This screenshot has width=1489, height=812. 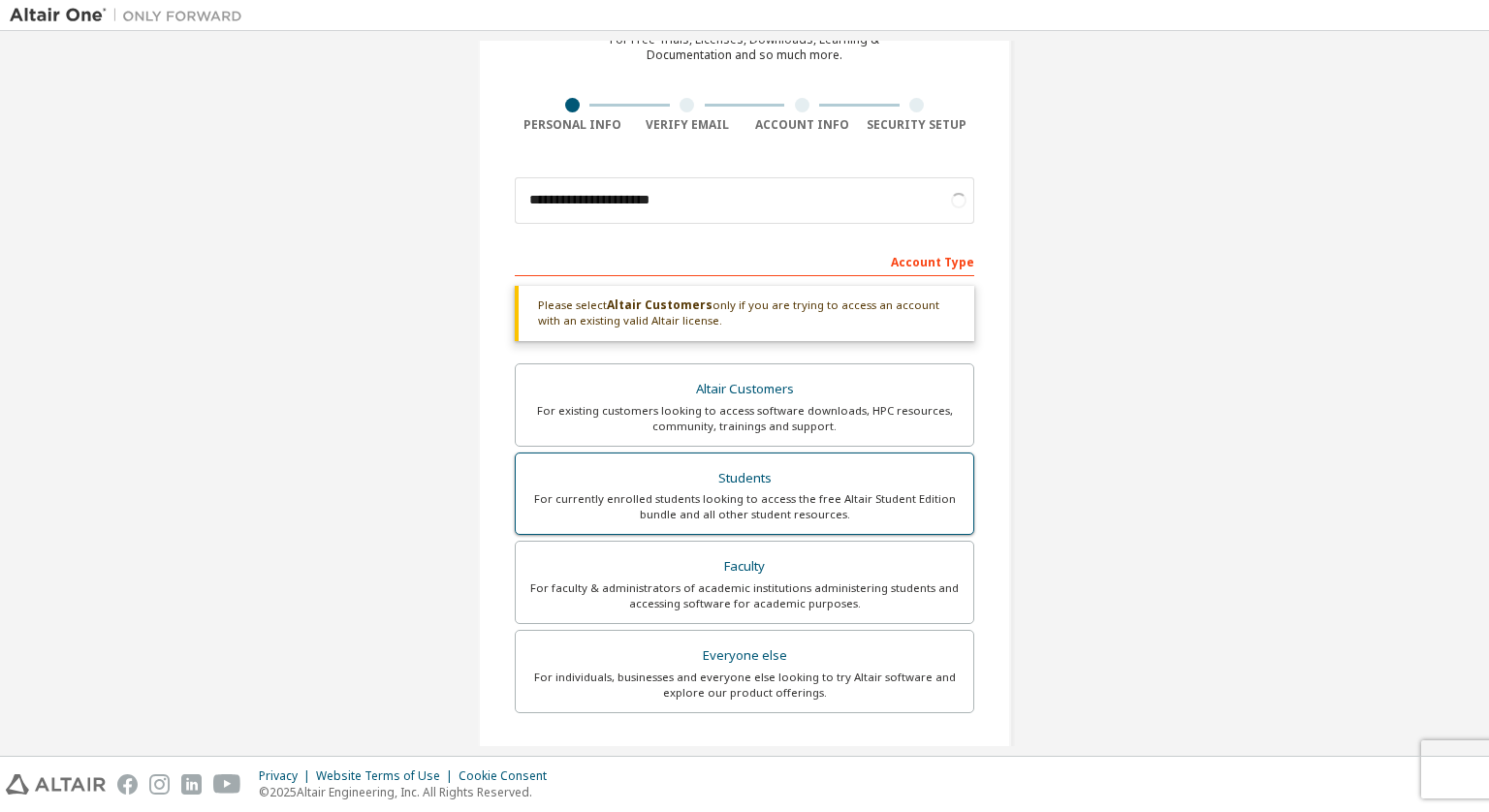 I want to click on div: Altair Customers, so click(x=745, y=389).